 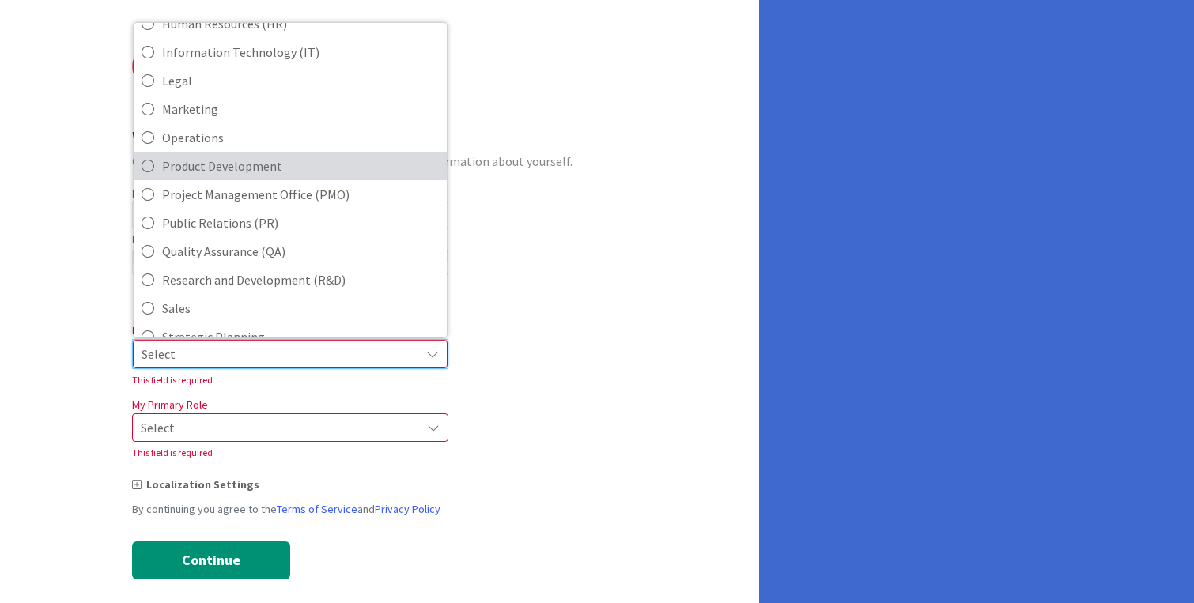 What do you see at coordinates (407, 509) in the screenshot?
I see `a: Privacy Policy` at bounding box center [407, 509].